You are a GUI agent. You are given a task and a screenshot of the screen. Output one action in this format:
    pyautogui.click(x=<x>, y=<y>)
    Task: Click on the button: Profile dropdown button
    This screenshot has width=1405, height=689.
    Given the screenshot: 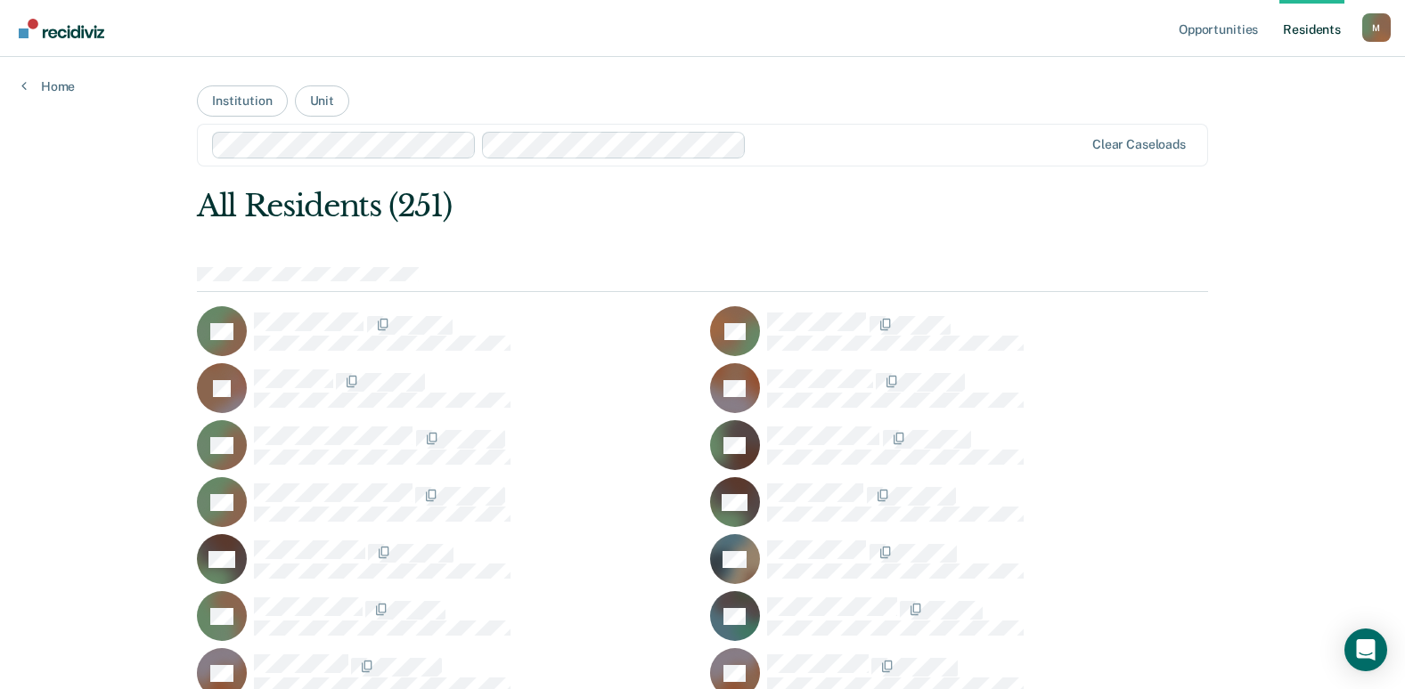 What is the action you would take?
    pyautogui.click(x=1376, y=28)
    